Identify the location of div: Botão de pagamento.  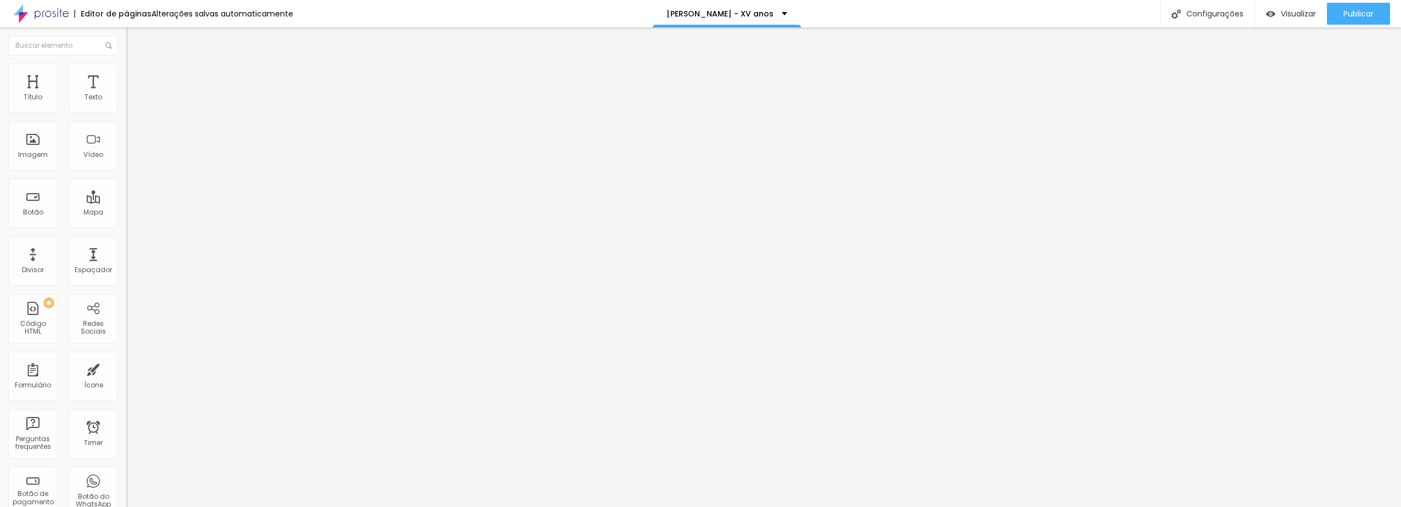
(32, 498).